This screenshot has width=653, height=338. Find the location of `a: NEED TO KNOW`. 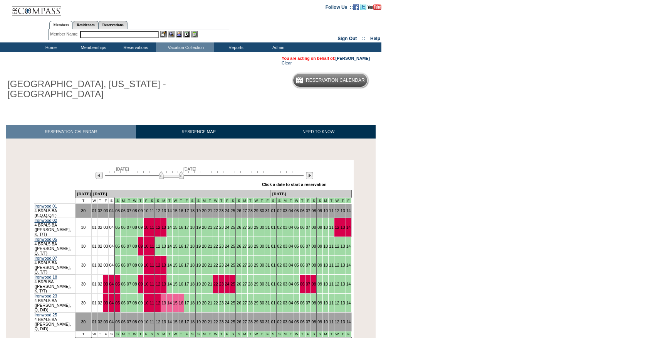

a: NEED TO KNOW is located at coordinates (318, 131).